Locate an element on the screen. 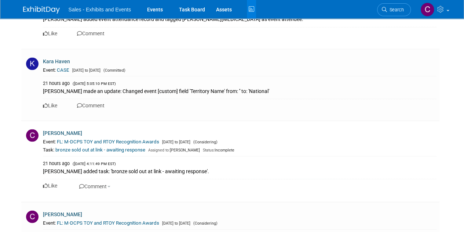 The height and width of the screenshot is (232, 464). span: Status: is located at coordinates (209, 149).